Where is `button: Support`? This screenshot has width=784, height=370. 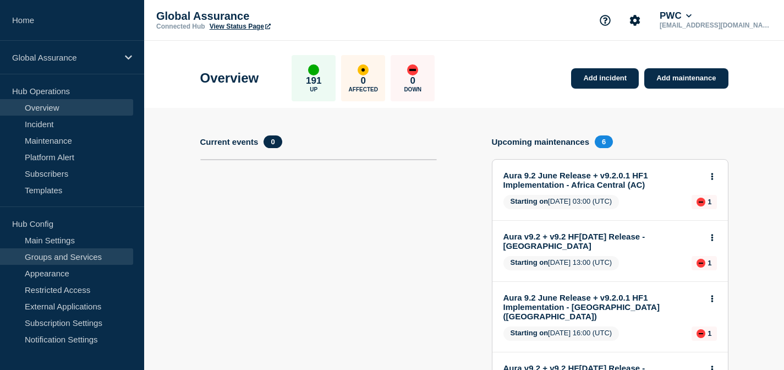
button: Support is located at coordinates (605, 20).